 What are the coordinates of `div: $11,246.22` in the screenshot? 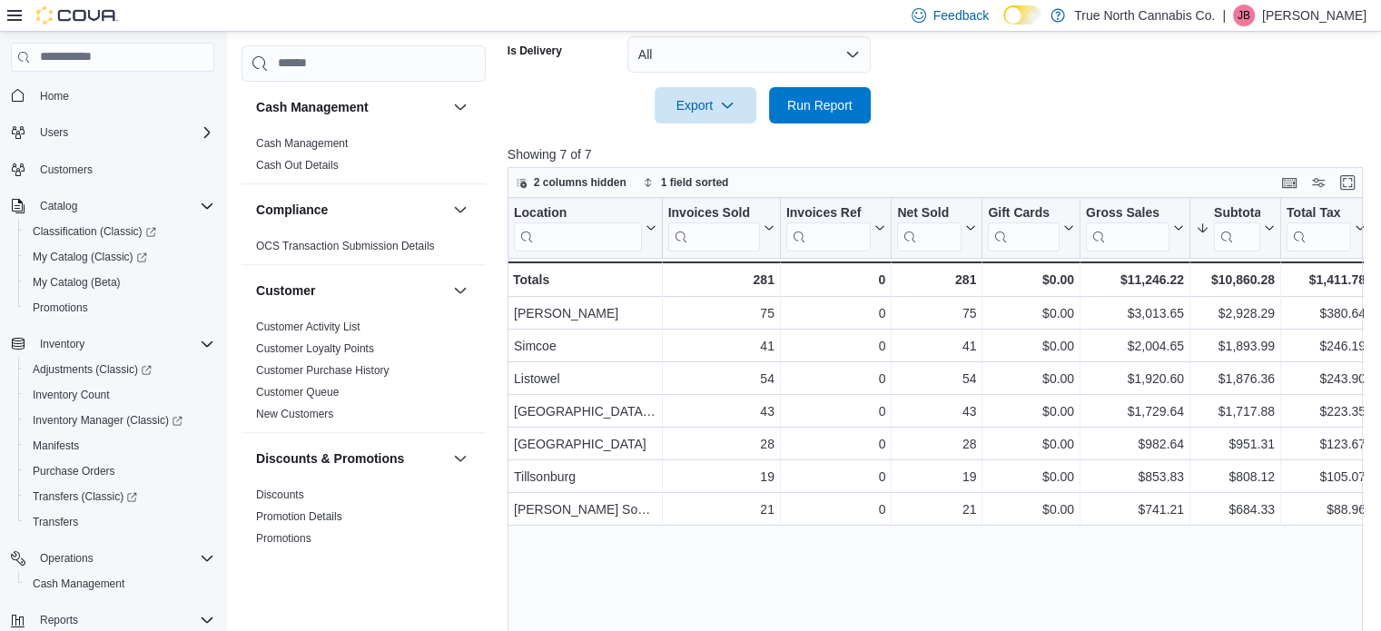 It's located at (1135, 280).